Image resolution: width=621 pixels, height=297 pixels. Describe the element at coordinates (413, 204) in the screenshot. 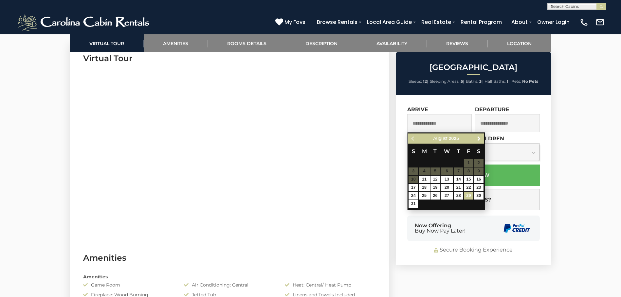

I see `a: 31` at that location.